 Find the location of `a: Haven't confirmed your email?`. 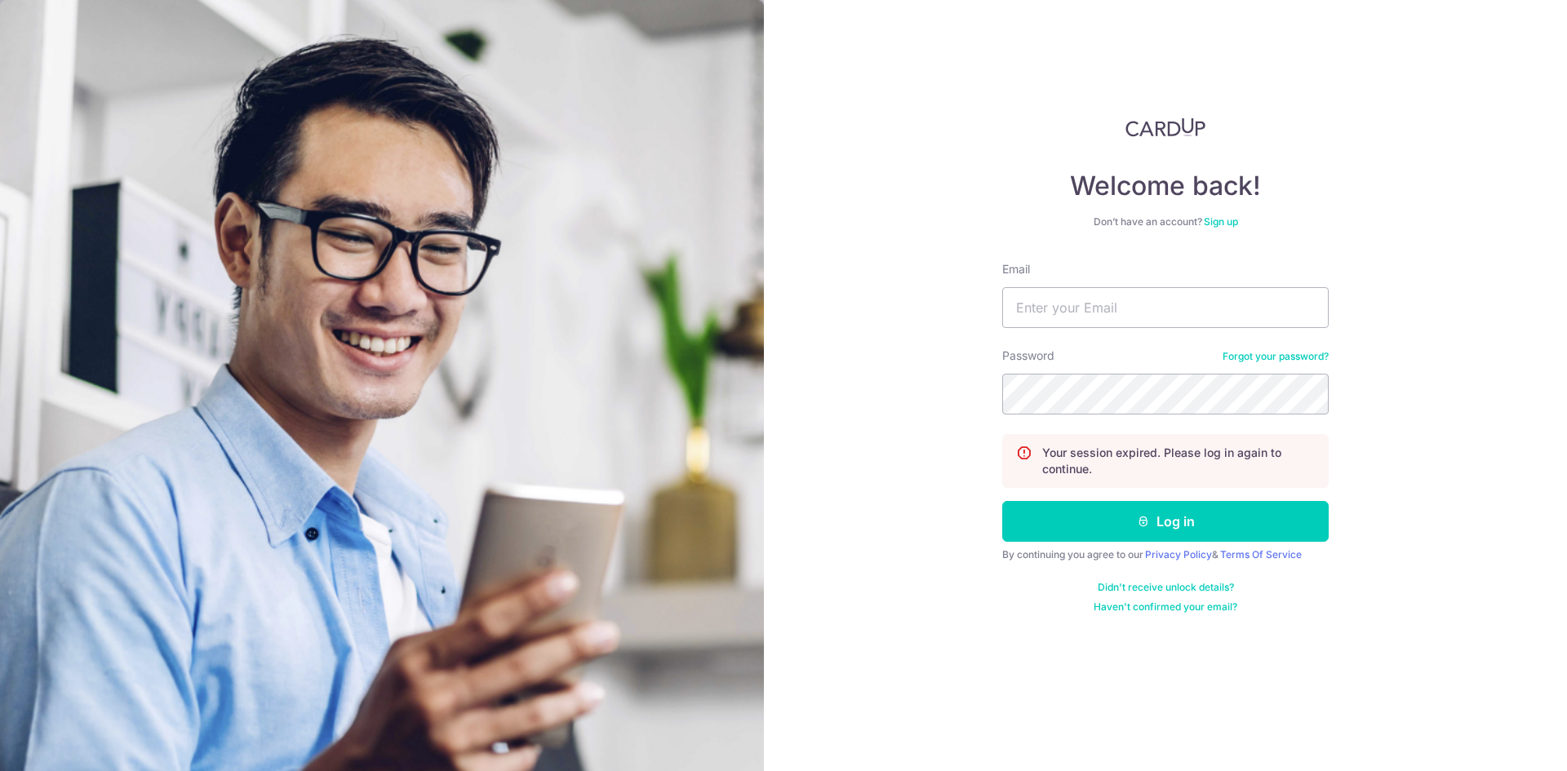

a: Haven't confirmed your email? is located at coordinates (1165, 607).